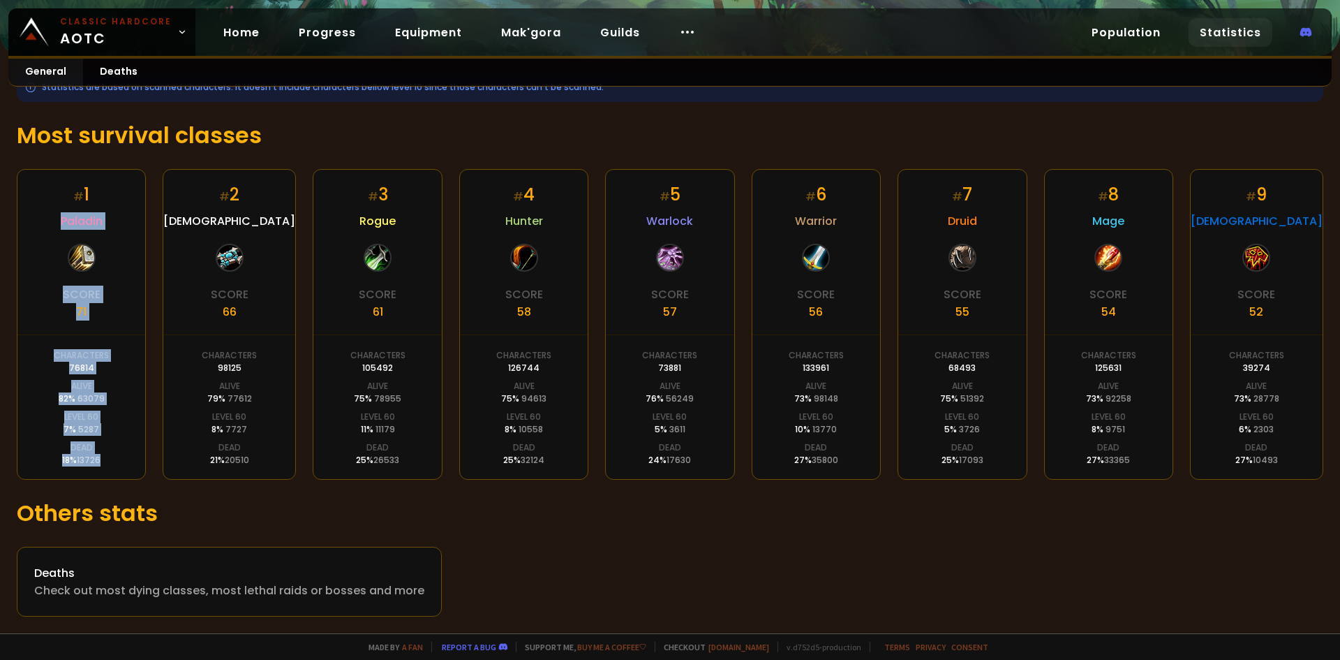 The width and height of the screenshot is (1340, 660). What do you see at coordinates (119, 72) in the screenshot?
I see `a: Deaths` at bounding box center [119, 72].